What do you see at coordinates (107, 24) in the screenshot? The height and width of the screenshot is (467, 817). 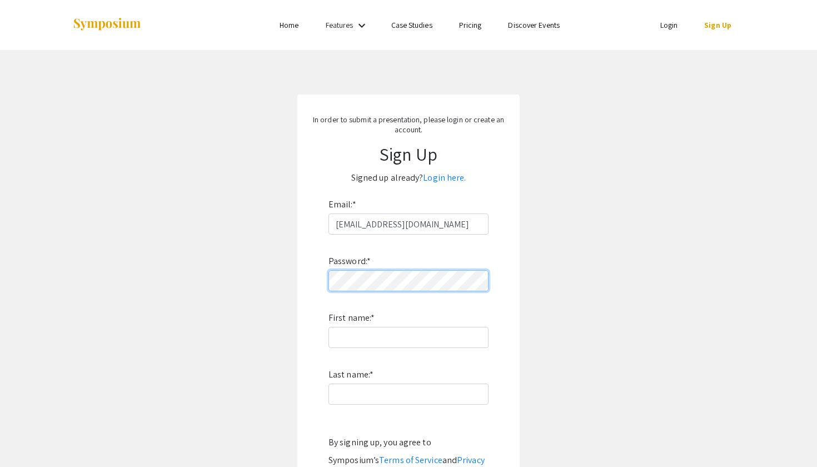 I see `img: Symposium by ForagerOne` at bounding box center [107, 24].